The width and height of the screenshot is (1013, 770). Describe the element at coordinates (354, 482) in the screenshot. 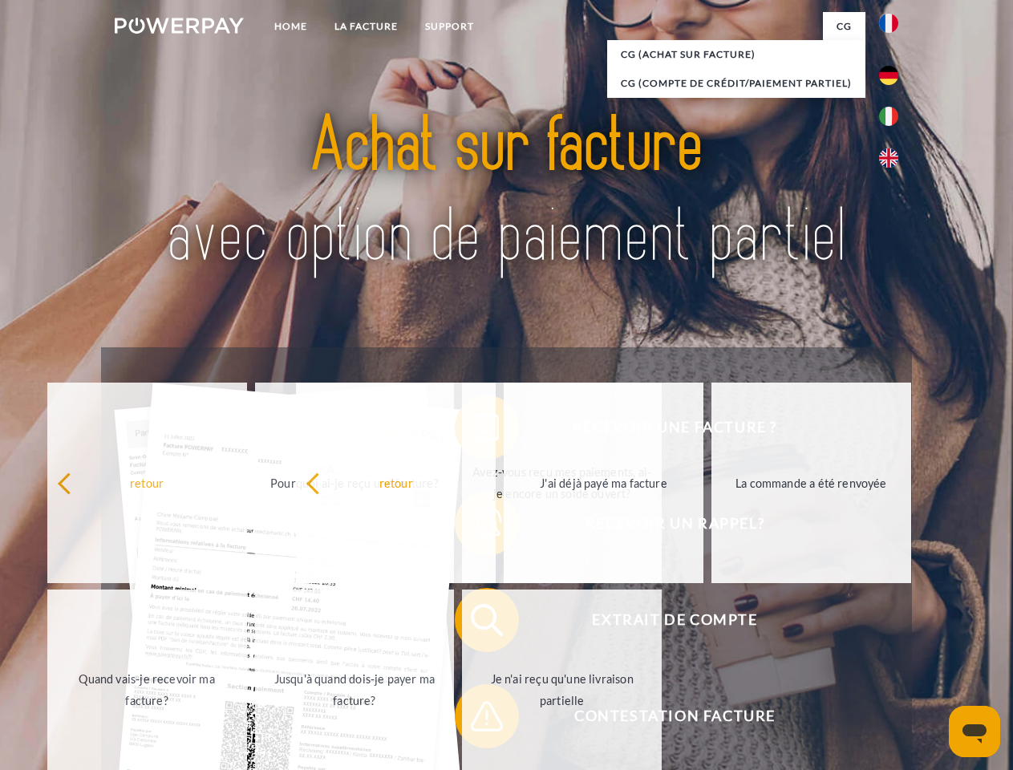

I see `div: Pourquoi ai-je reçu une facture?` at that location.